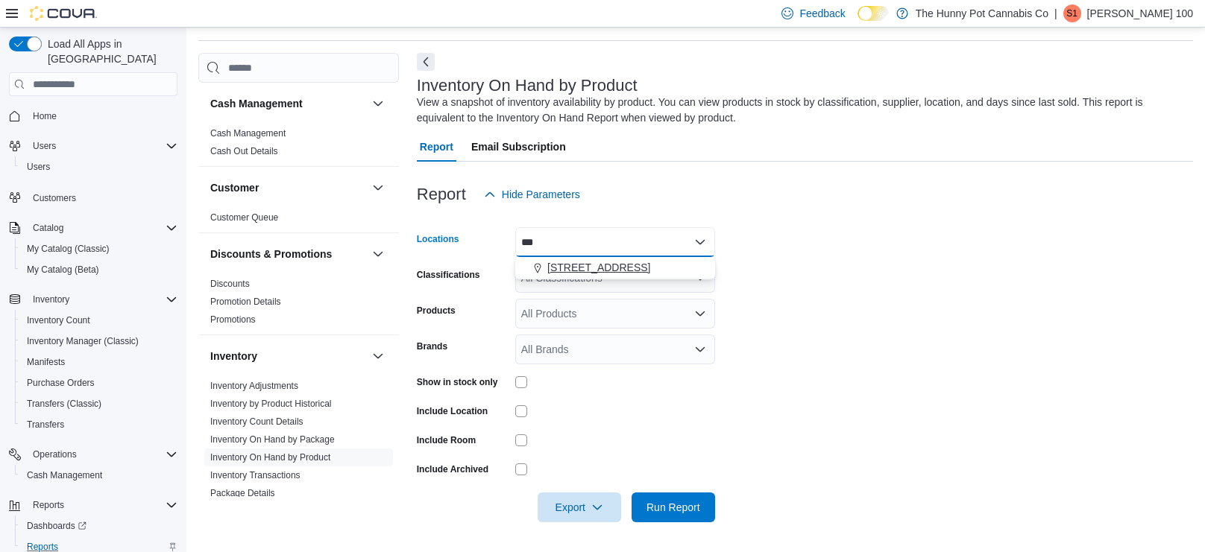 This screenshot has width=1205, height=552. Describe the element at coordinates (254, 386) in the screenshot. I see `span: Inventory Adjustments` at that location.